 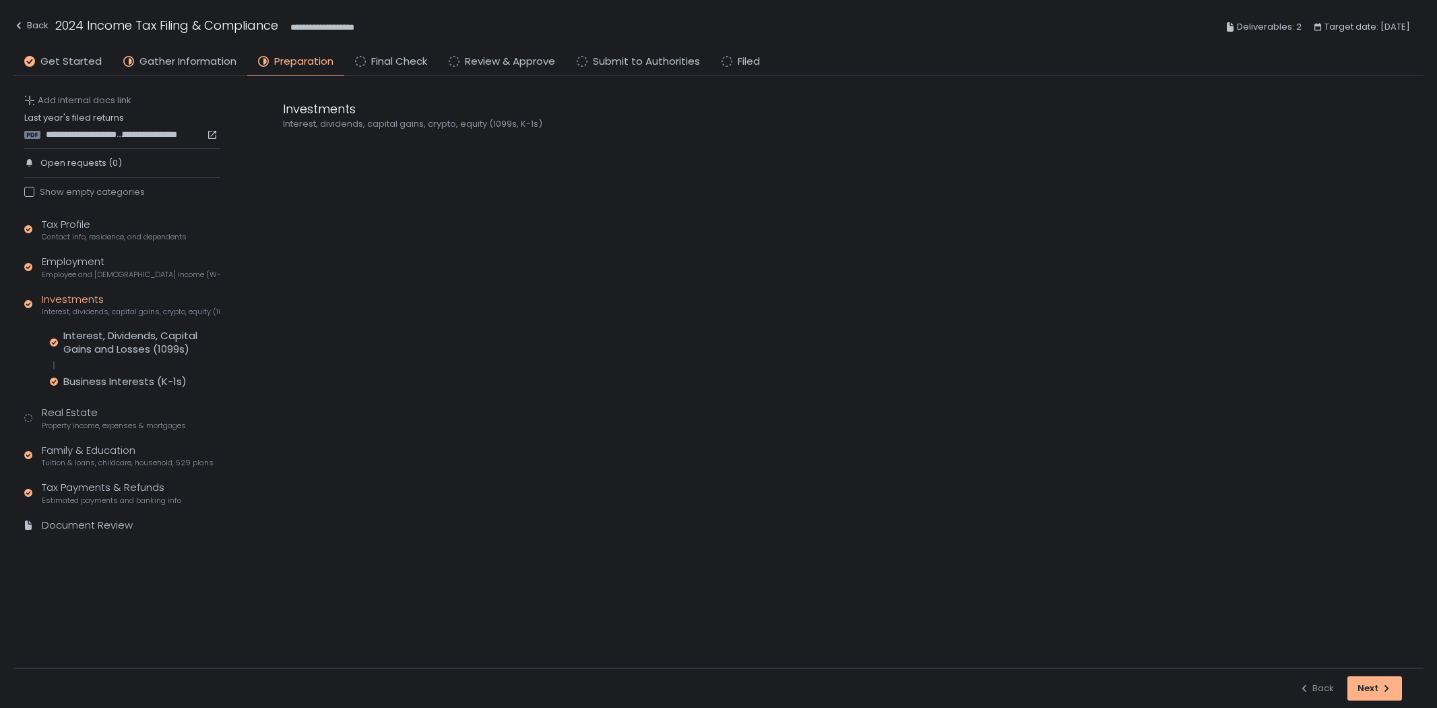 What do you see at coordinates (77, 100) in the screenshot?
I see `div: Add internal docs link` at bounding box center [77, 100].